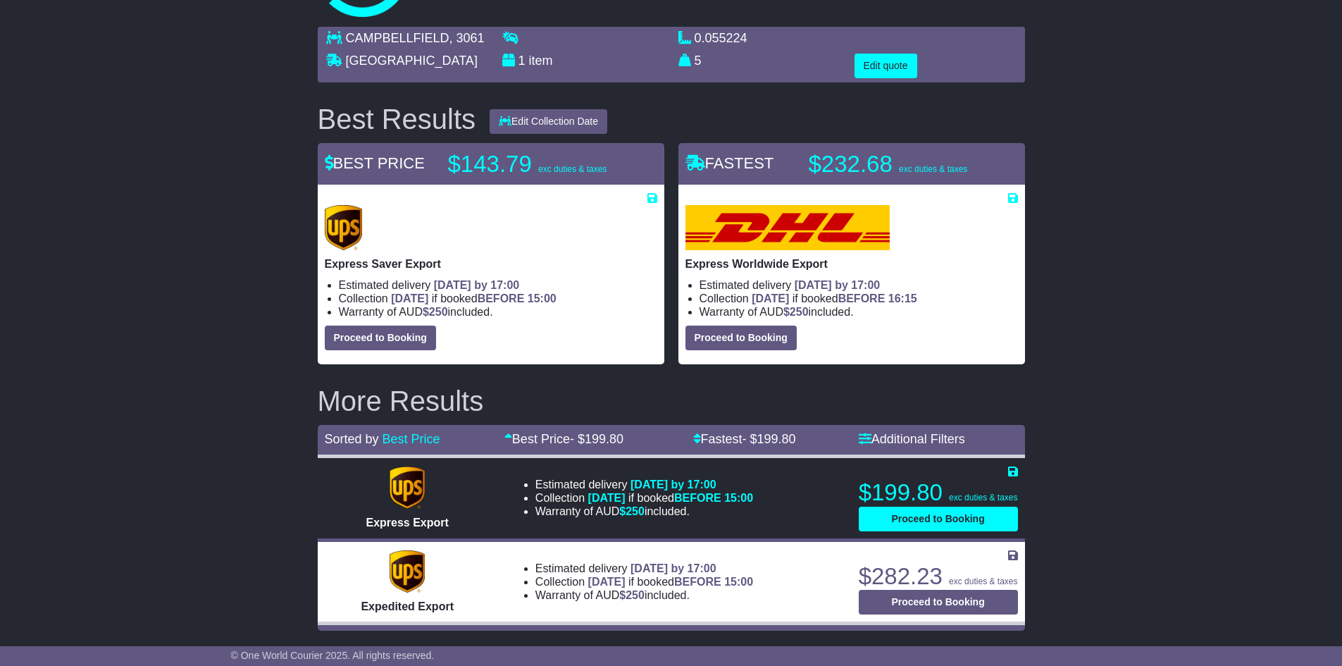 This screenshot has width=1342, height=666. I want to click on span: BEST PRICE, so click(375, 163).